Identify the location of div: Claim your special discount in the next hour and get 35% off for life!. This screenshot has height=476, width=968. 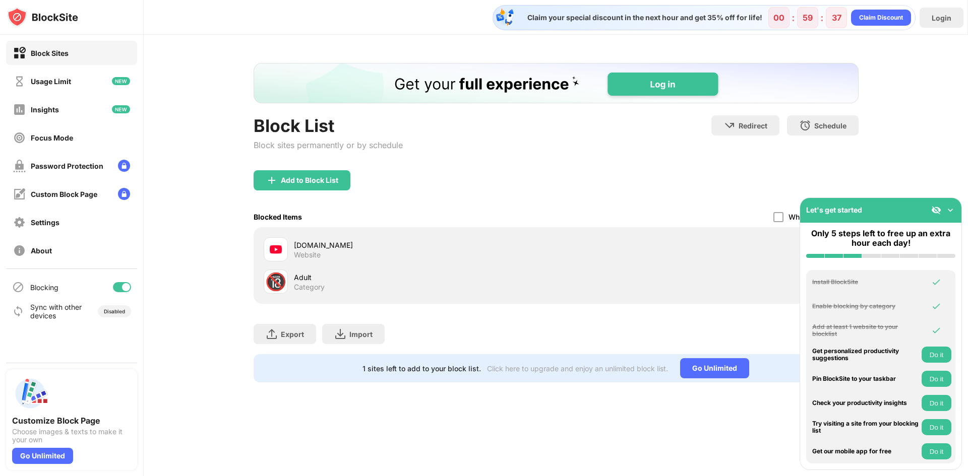
(642, 18).